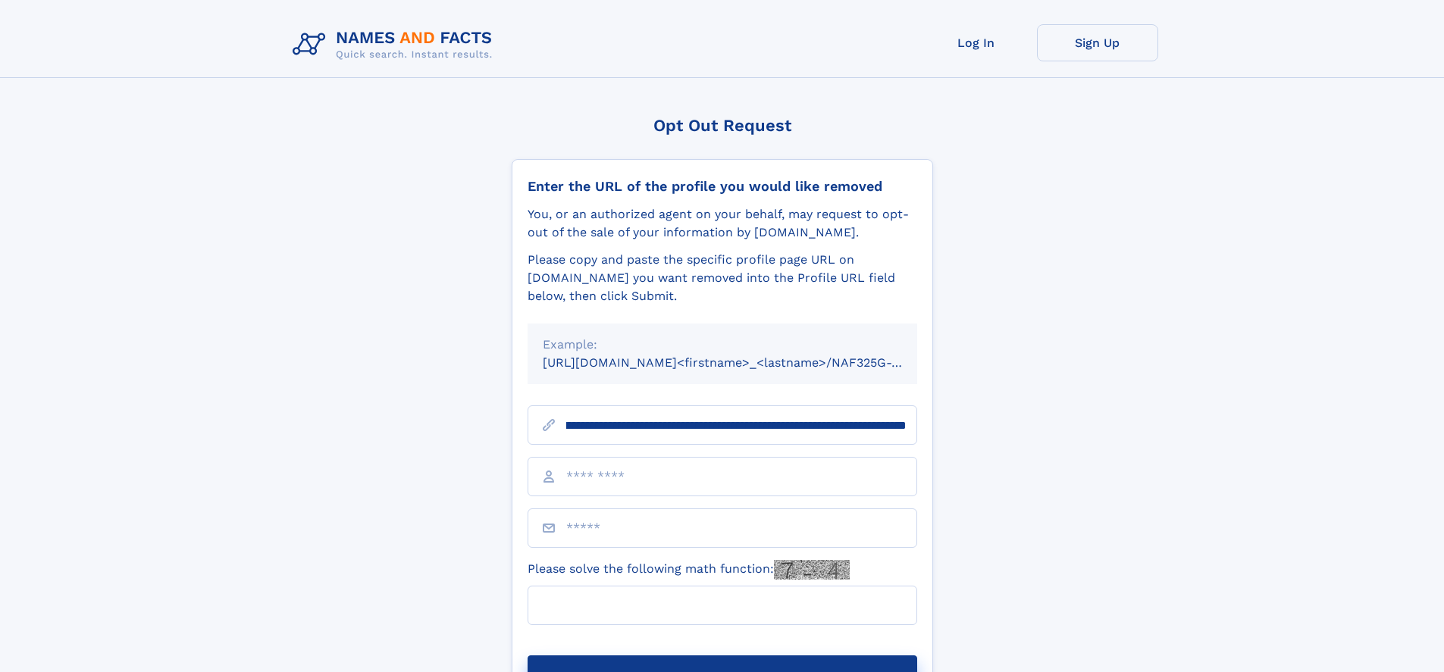 This screenshot has width=1444, height=672. Describe the element at coordinates (1097, 42) in the screenshot. I see `a: Sign Up` at that location.